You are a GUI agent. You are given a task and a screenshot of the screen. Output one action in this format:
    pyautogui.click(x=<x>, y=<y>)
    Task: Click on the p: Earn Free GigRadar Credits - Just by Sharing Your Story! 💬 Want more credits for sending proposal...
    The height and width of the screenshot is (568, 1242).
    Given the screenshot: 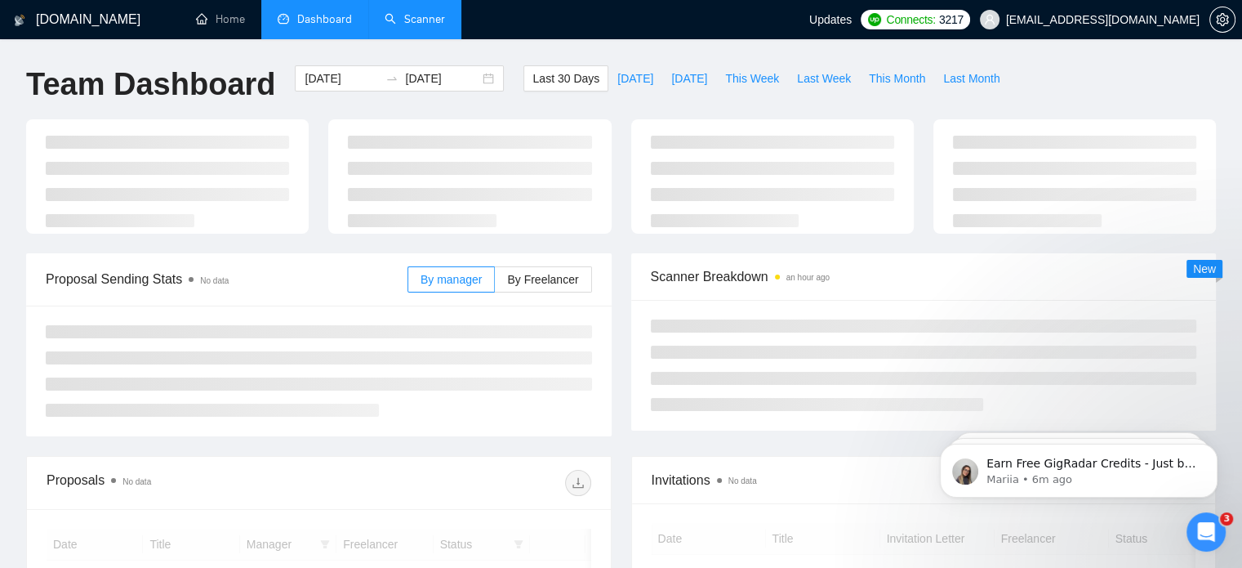 What is the action you would take?
    pyautogui.click(x=176, y=55)
    